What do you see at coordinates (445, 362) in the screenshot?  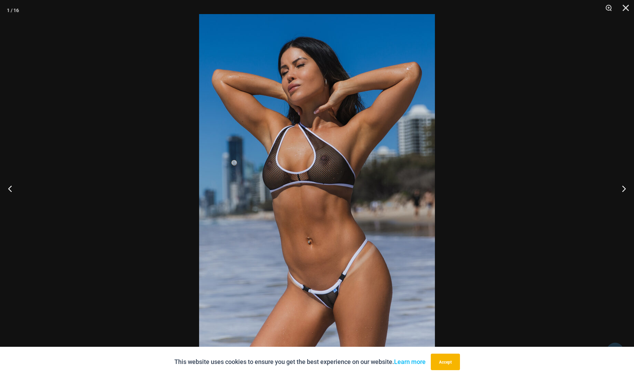 I see `button: Accept` at bounding box center [445, 362].